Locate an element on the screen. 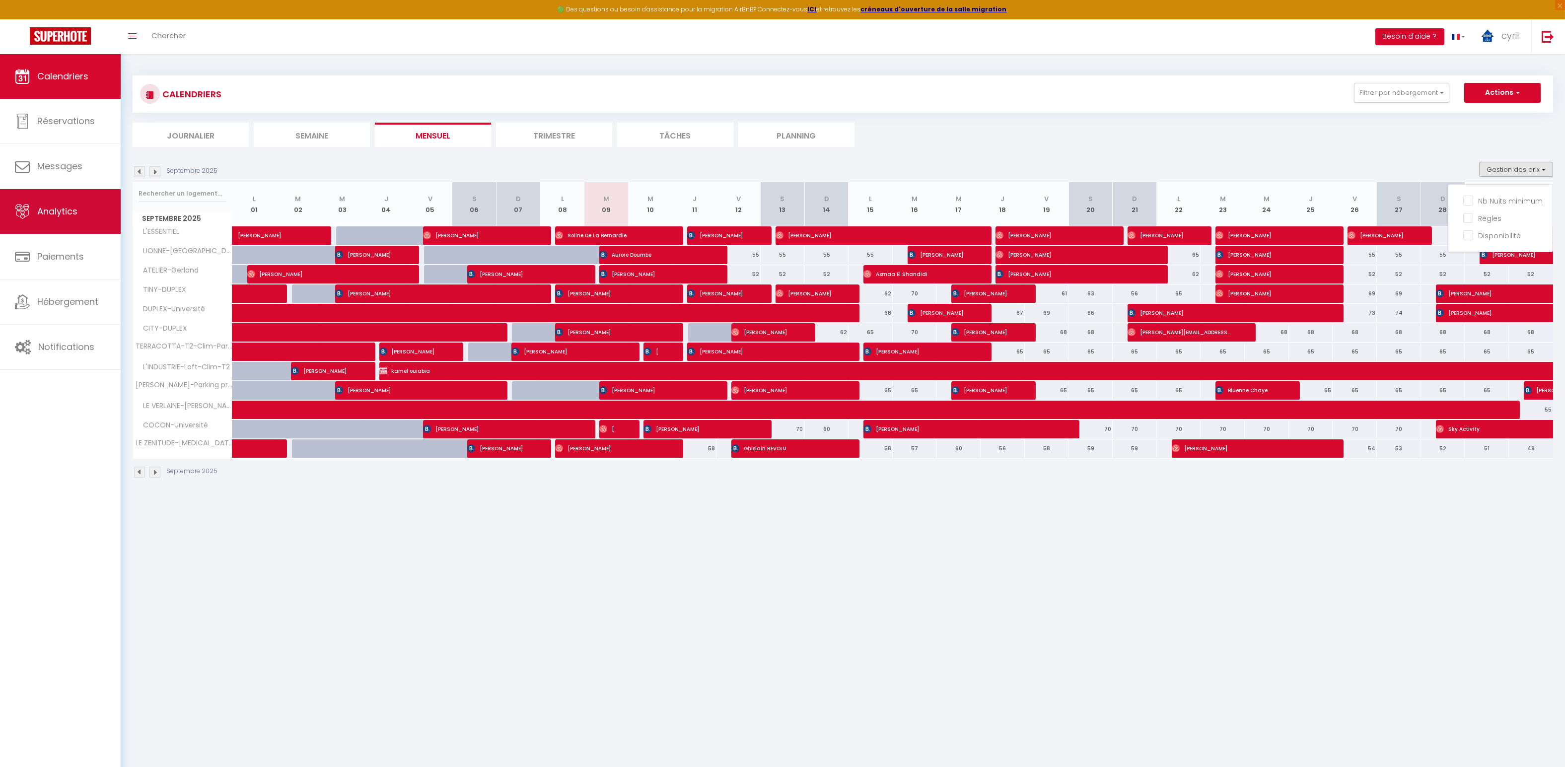  span: Sky Activity is located at coordinates (1493, 429).